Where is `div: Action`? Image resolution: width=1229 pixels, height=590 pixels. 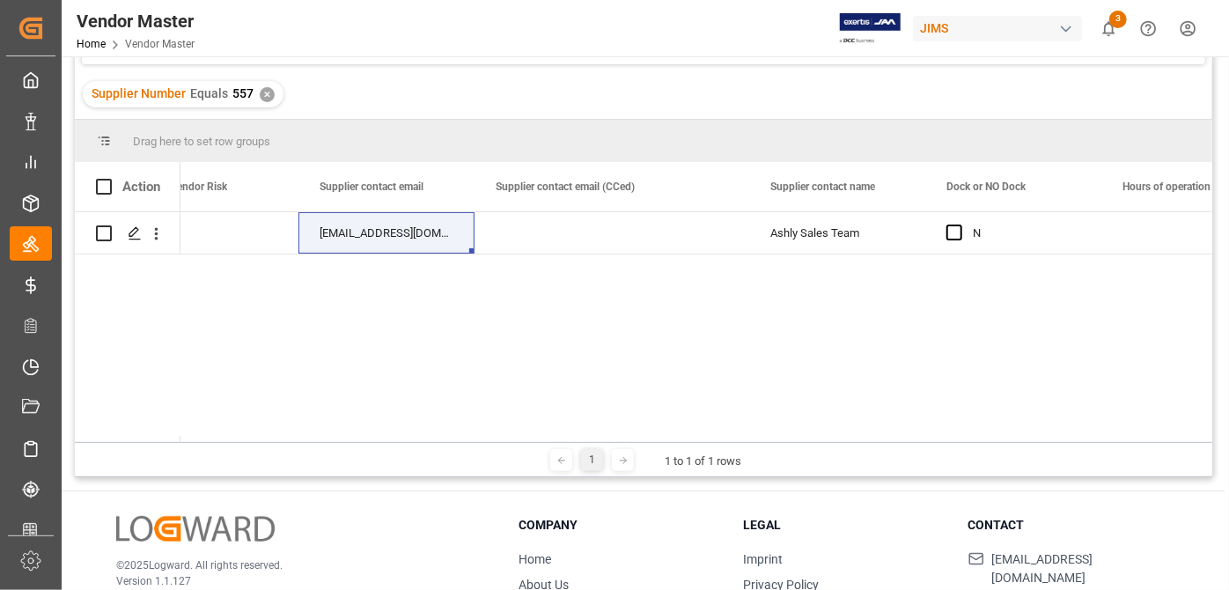 div: Action is located at coordinates (141, 187).